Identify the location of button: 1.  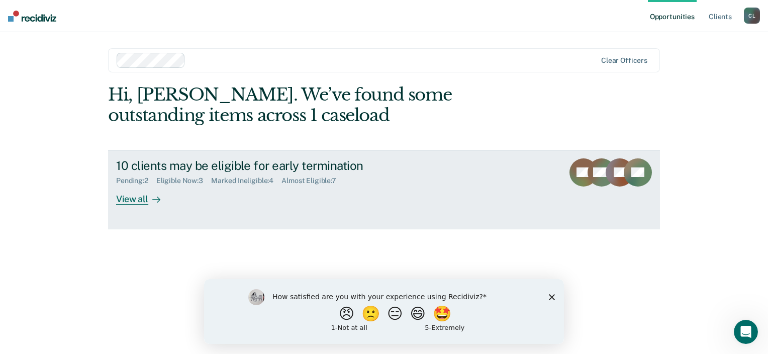
(143, 35).